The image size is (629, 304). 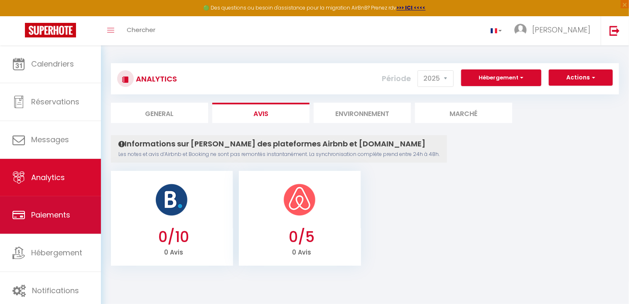 I want to click on img: Super Booking, so click(x=50, y=30).